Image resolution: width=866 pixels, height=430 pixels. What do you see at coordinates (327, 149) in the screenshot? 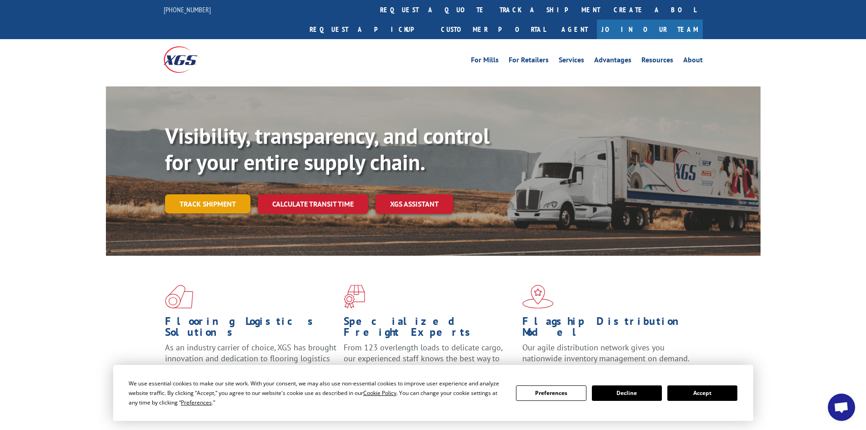
I see `b: Visibility, transparency, and control for your entire supply chain.` at bounding box center [327, 149].